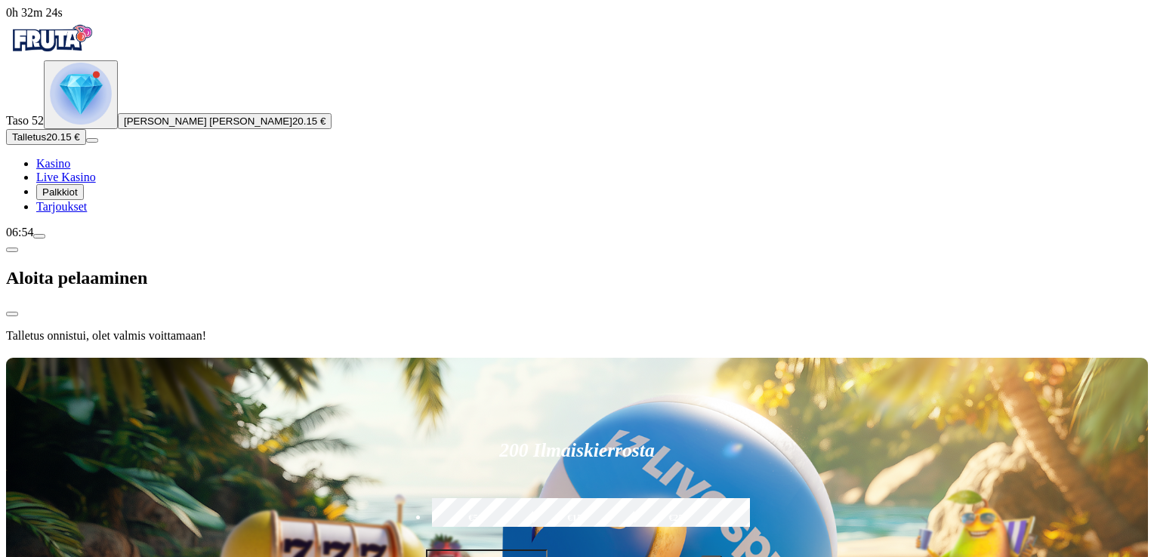  What do you see at coordinates (66, 177) in the screenshot?
I see `a: Live Kasino` at bounding box center [66, 177].